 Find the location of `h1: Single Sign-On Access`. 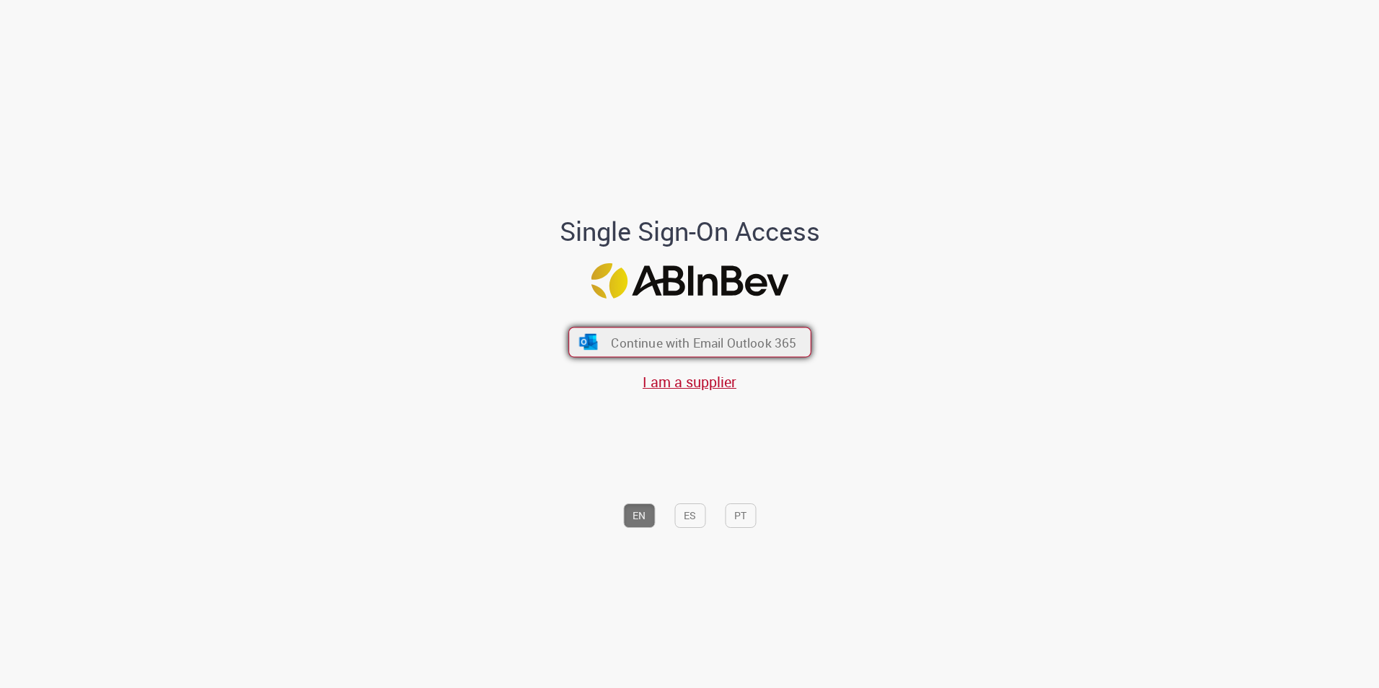

h1: Single Sign-On Access is located at coordinates (689, 231).